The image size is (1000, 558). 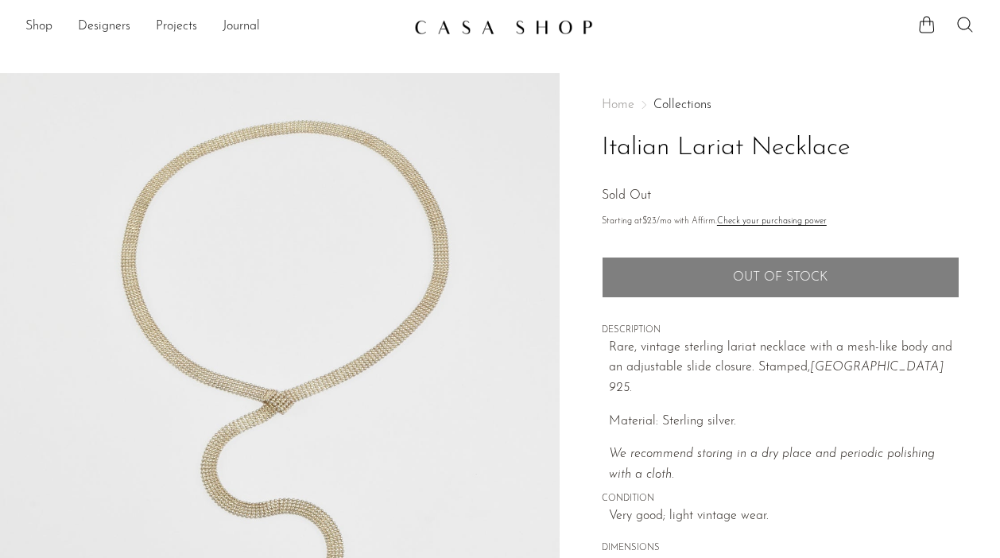 I want to click on p: Material: Sterling silver., so click(x=783, y=422).